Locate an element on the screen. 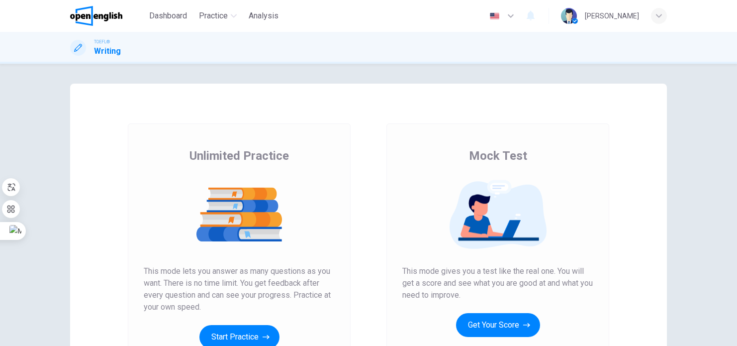  button: Get Your Score is located at coordinates (498, 325).